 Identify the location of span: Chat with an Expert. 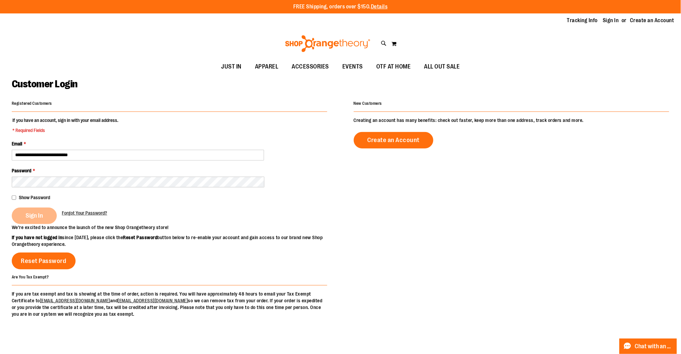
(654, 346).